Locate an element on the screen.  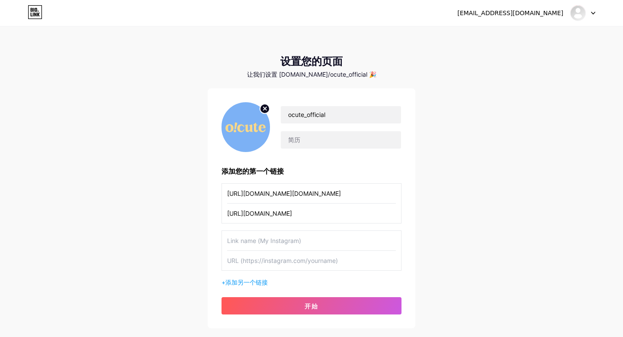
input: 简历 is located at coordinates (341, 140).